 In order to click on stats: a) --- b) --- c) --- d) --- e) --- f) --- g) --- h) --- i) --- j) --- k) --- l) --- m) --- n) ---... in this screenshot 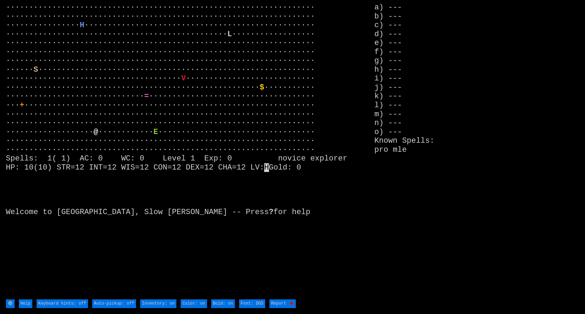, I will do `click(477, 151)`.